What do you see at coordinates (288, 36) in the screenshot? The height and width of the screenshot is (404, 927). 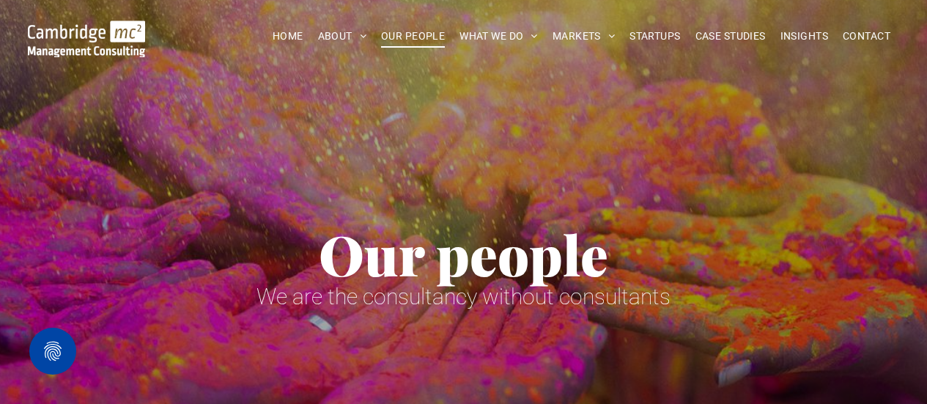 I see `a: HOME` at bounding box center [288, 36].